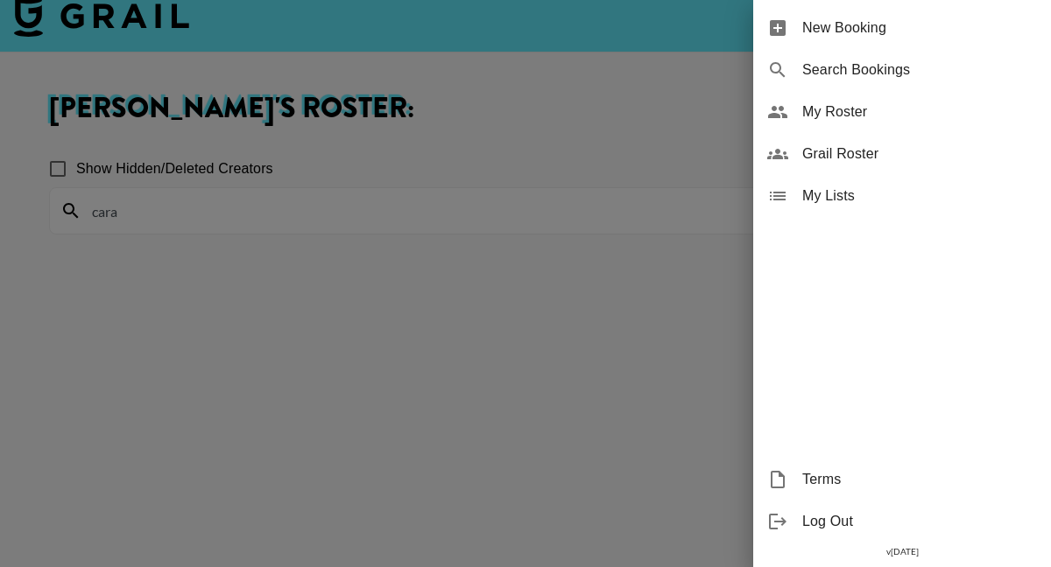  Describe the element at coordinates (902, 70) in the screenshot. I see `div: Search Bookings` at that location.